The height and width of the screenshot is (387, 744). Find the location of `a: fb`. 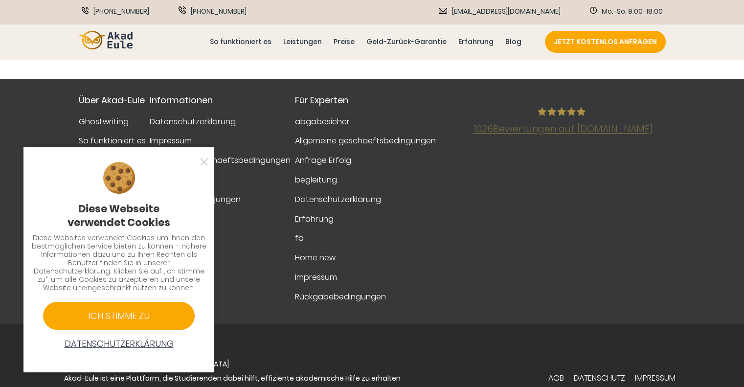

a: fb is located at coordinates (299, 238).